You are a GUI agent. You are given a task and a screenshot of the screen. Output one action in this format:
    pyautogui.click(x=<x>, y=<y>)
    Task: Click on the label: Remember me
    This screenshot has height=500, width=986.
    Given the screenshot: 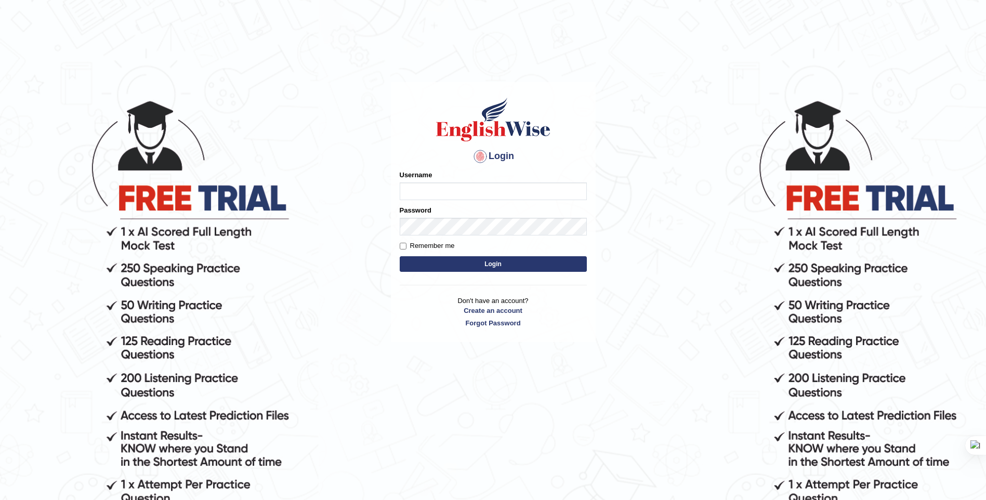 What is the action you would take?
    pyautogui.click(x=427, y=246)
    